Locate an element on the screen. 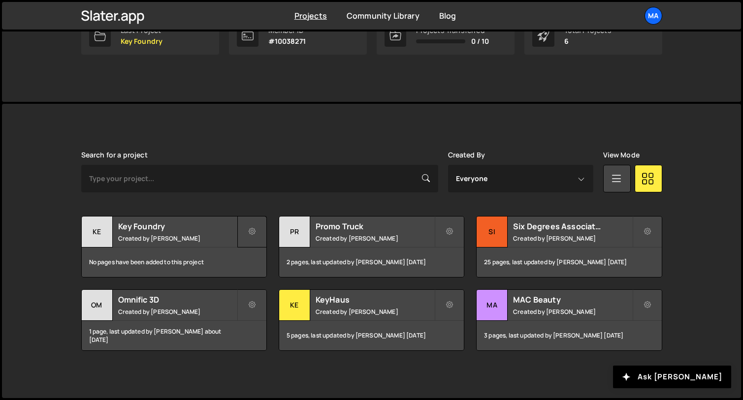  label: Search for a project is located at coordinates (114, 155).